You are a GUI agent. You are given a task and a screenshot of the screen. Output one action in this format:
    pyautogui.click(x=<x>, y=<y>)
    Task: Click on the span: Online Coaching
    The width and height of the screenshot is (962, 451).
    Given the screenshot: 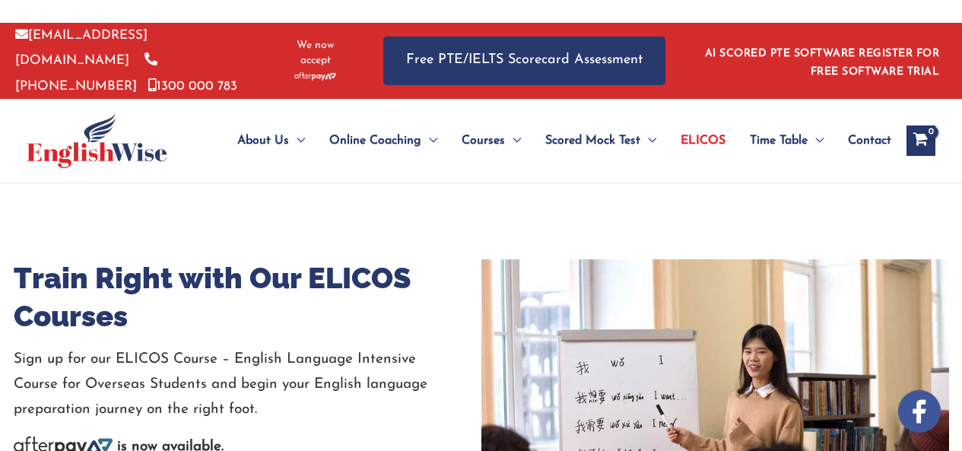 What is the action you would take?
    pyautogui.click(x=375, y=141)
    